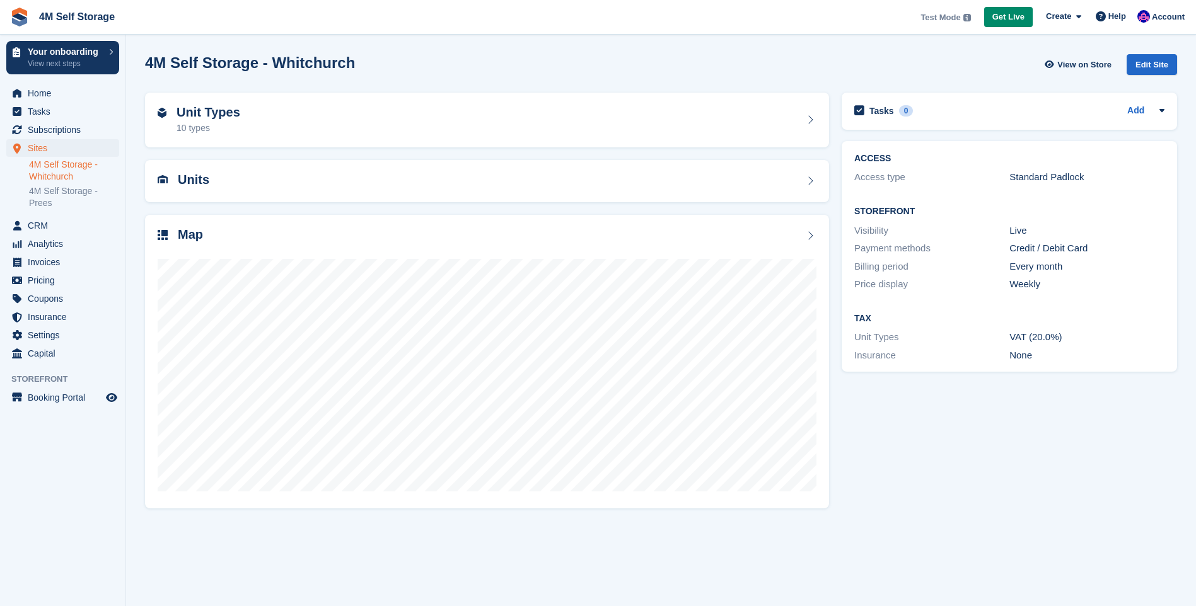 The height and width of the screenshot is (606, 1196). Describe the element at coordinates (932, 248) in the screenshot. I see `div: Payment methods` at that location.